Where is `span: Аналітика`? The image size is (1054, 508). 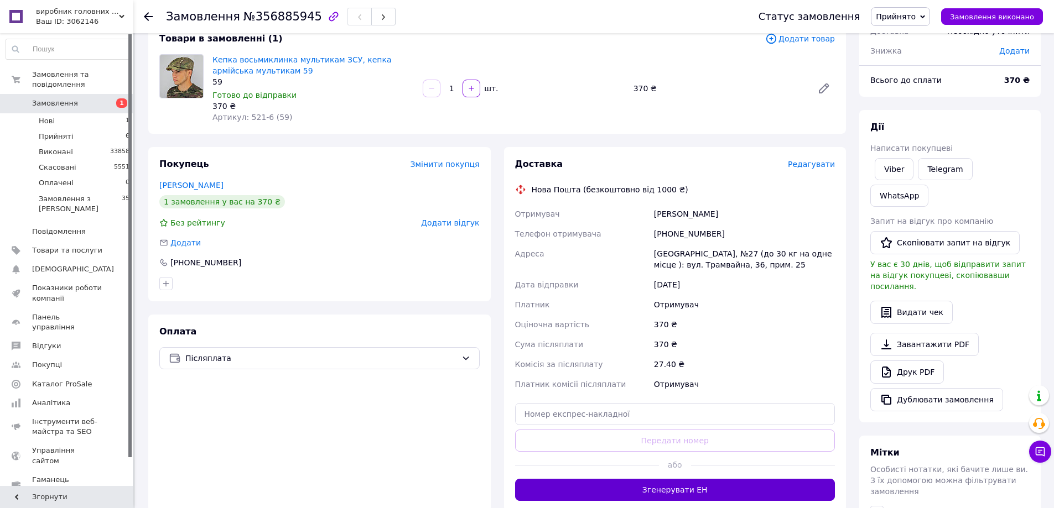
span: Аналітика is located at coordinates (51, 403).